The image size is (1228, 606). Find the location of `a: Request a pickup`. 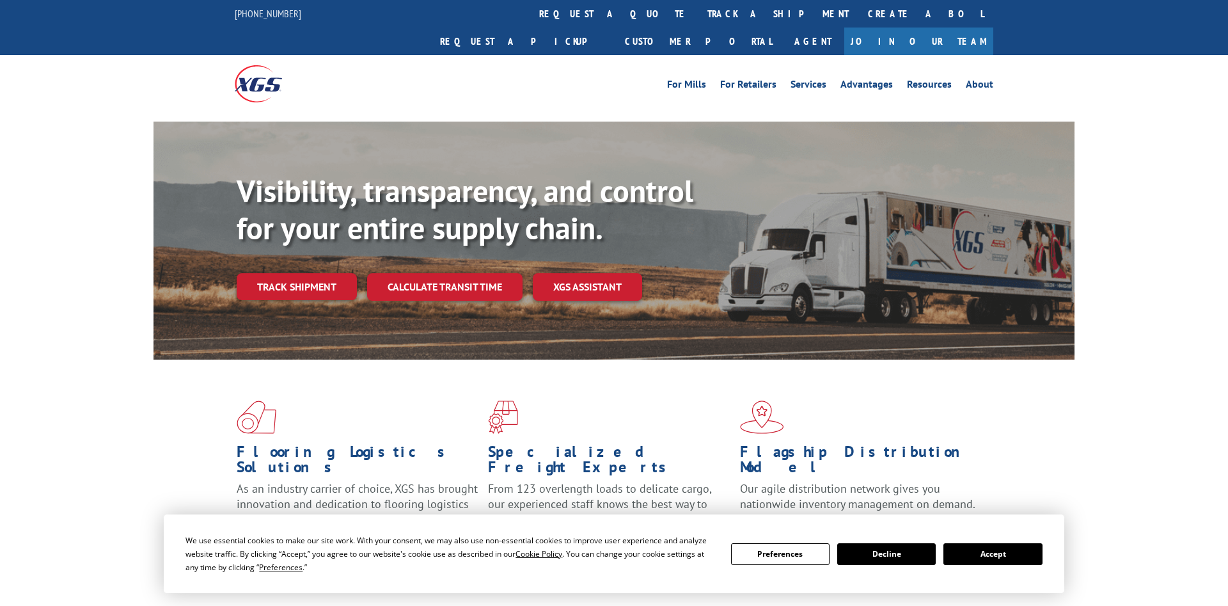

a: Request a pickup is located at coordinates (522, 41).